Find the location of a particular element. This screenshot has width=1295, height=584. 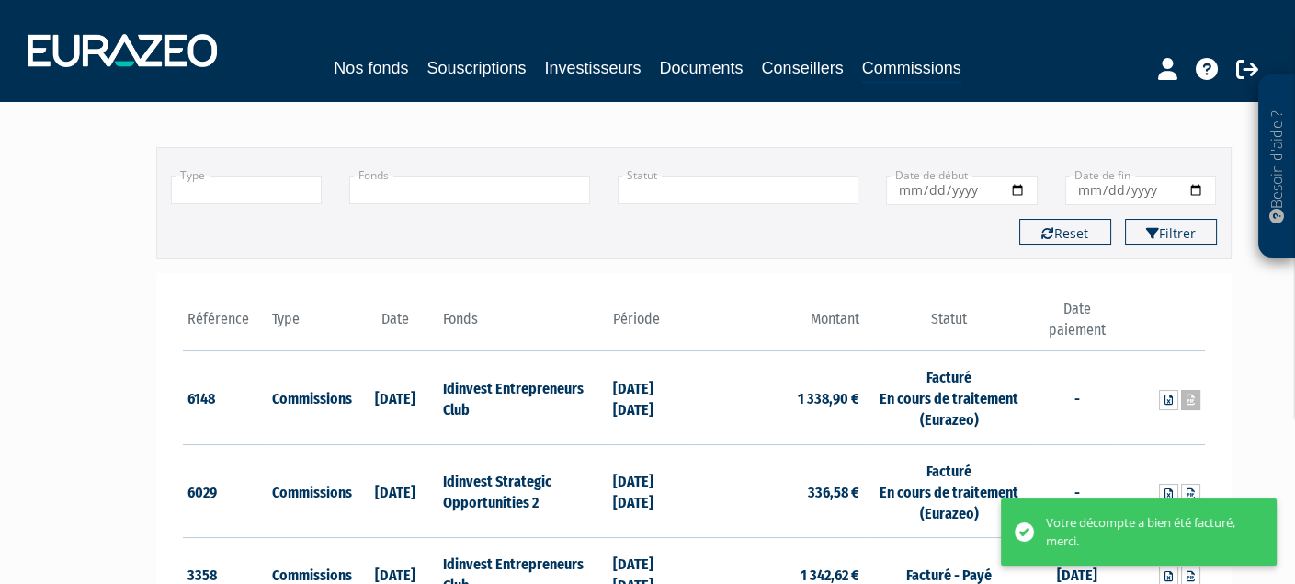

td: 336,58 € is located at coordinates (779, 491).